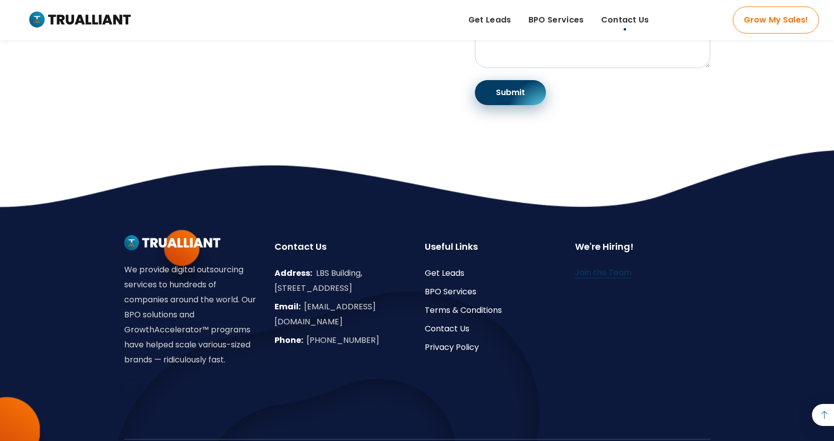  What do you see at coordinates (451, 247) in the screenshot?
I see `span: Useful Links` at bounding box center [451, 247].